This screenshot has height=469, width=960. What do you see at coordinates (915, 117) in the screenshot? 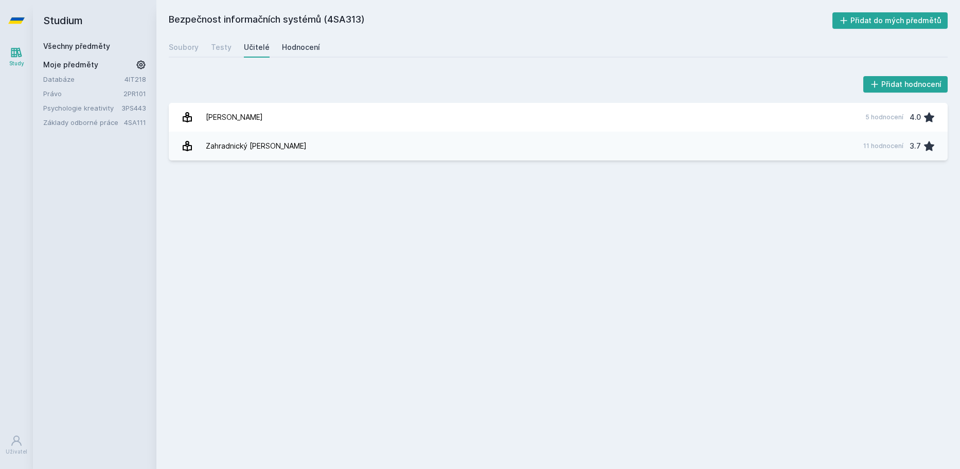
I see `div: 4.0` at bounding box center [915, 117].